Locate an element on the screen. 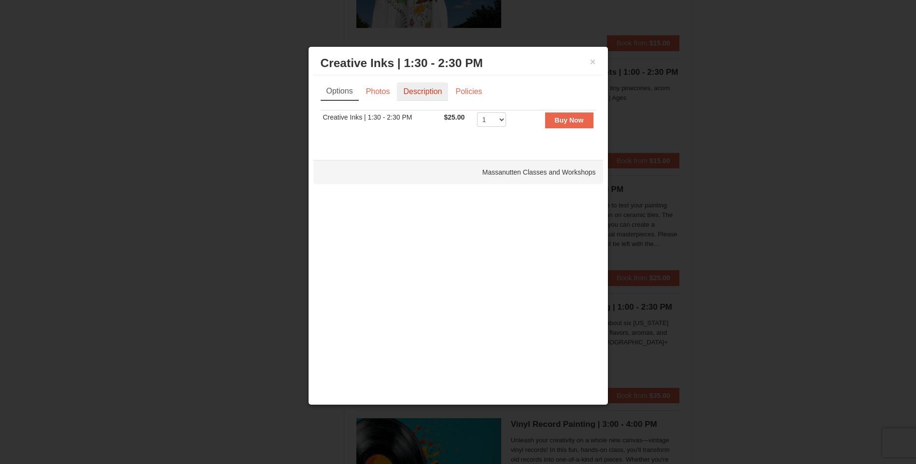 The width and height of the screenshot is (916, 464). a: Description is located at coordinates (422, 92).